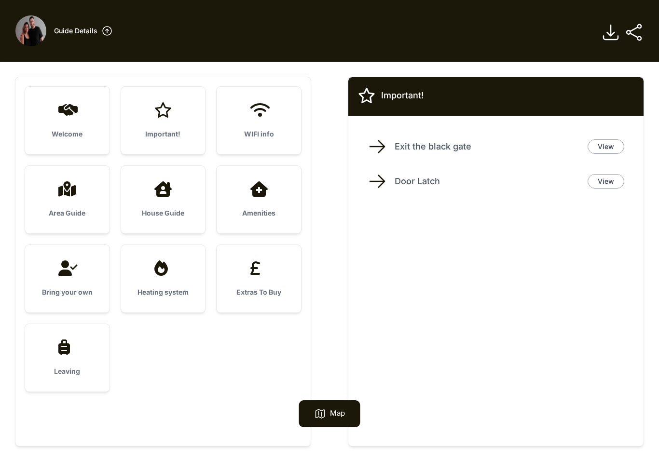  I want to click on a: House Guide, so click(163, 200).